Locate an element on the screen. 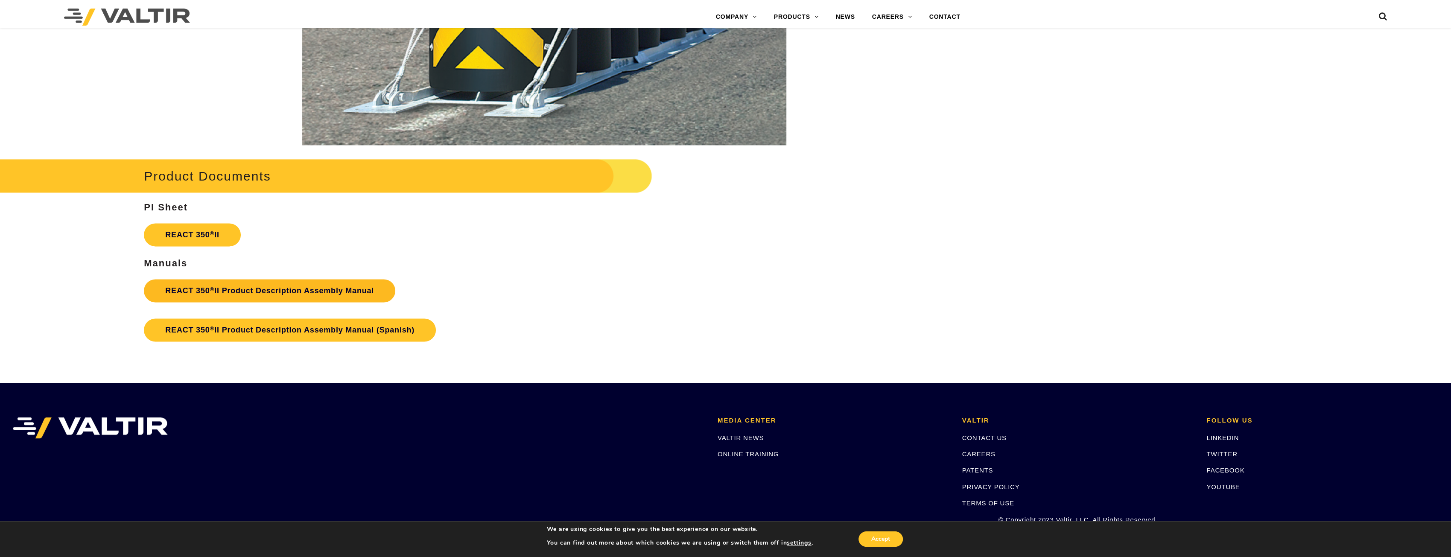 This screenshot has width=1451, height=557. a: REACT 350®II Product Description Assembly Manual (Spanish) is located at coordinates (290, 330).